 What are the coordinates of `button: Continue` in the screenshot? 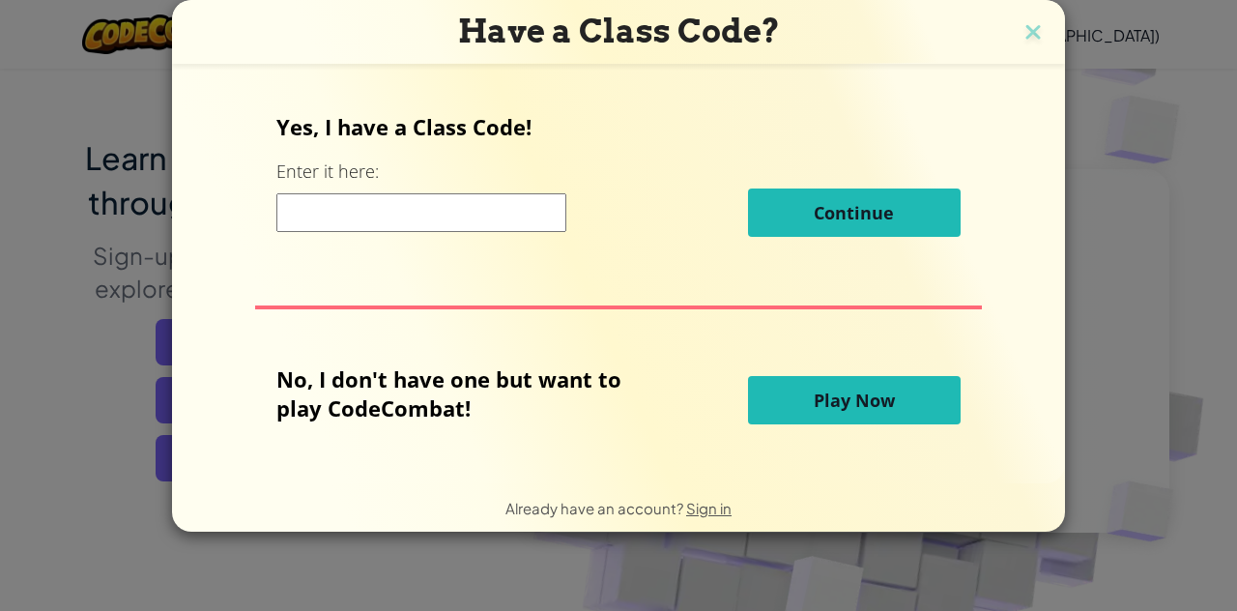 It's located at (854, 213).